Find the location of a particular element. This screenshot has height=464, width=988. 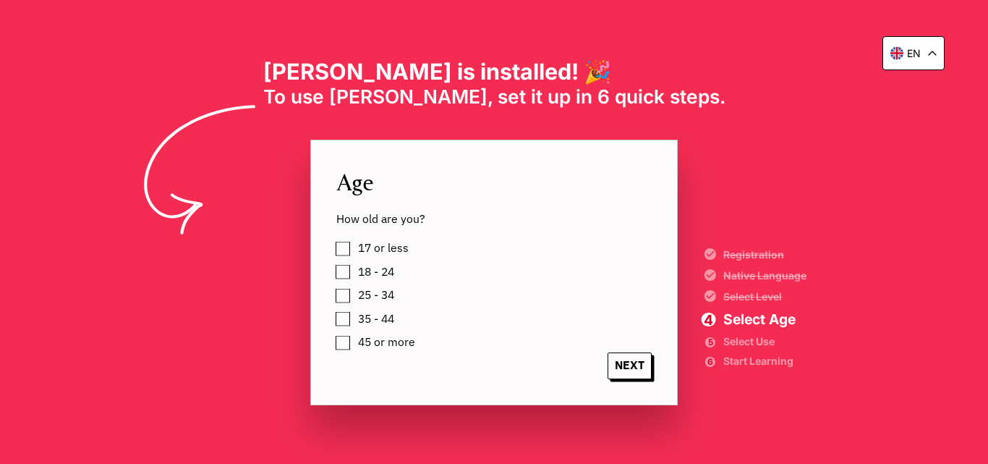

p: en is located at coordinates (914, 53).